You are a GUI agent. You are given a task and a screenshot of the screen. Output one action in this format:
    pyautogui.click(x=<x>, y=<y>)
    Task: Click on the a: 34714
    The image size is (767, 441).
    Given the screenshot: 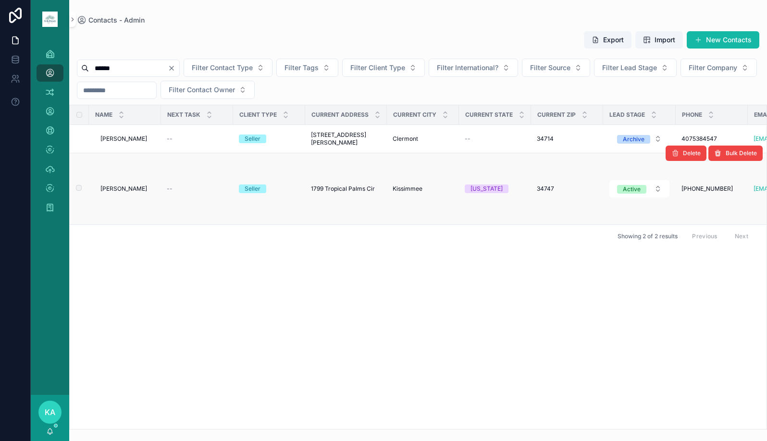 What is the action you would take?
    pyautogui.click(x=567, y=139)
    